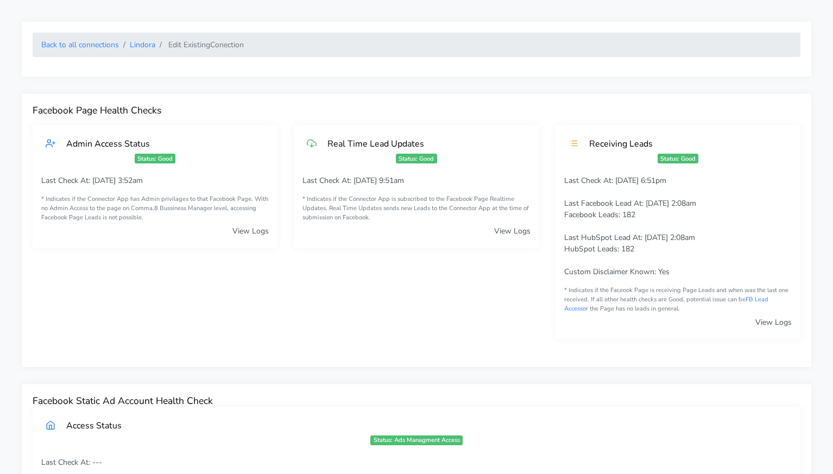  What do you see at coordinates (421, 425) in the screenshot?
I see `div: Access Status` at bounding box center [421, 425].